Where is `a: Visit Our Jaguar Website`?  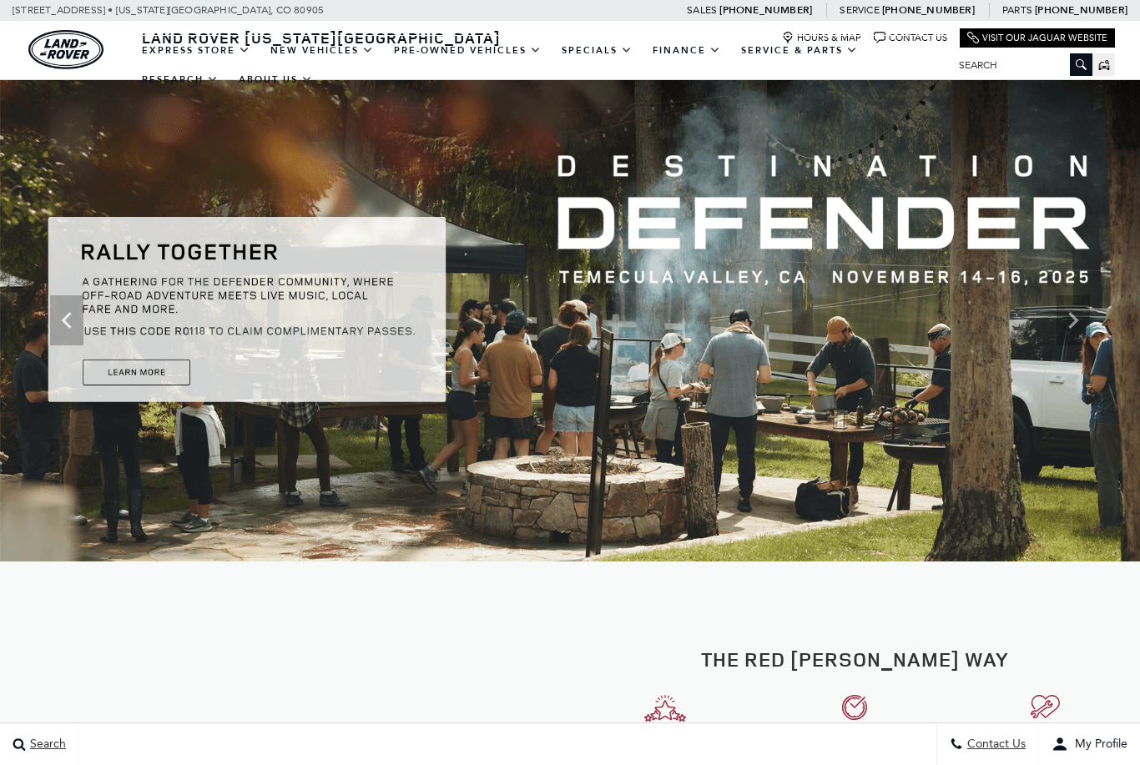
a: Visit Our Jaguar Website is located at coordinates (1037, 38).